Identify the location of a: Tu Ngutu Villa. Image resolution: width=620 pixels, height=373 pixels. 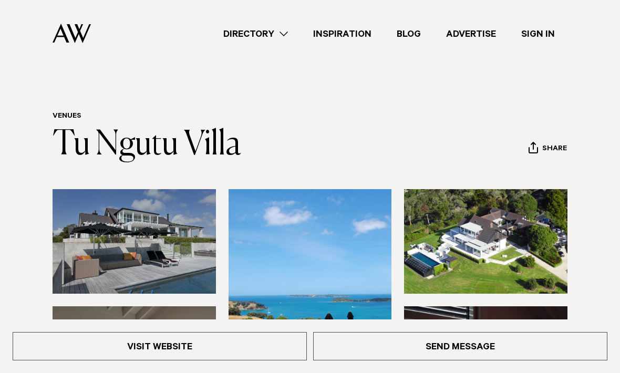
(147, 145).